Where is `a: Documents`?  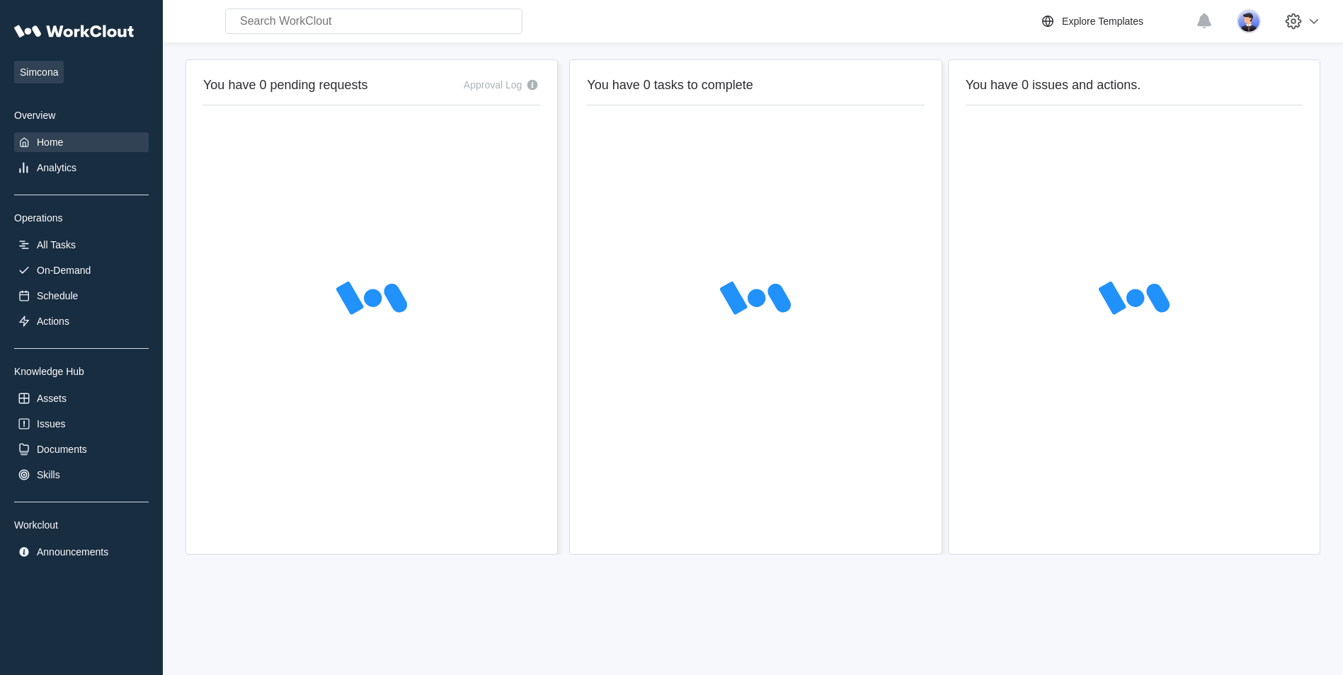
a: Documents is located at coordinates (81, 450).